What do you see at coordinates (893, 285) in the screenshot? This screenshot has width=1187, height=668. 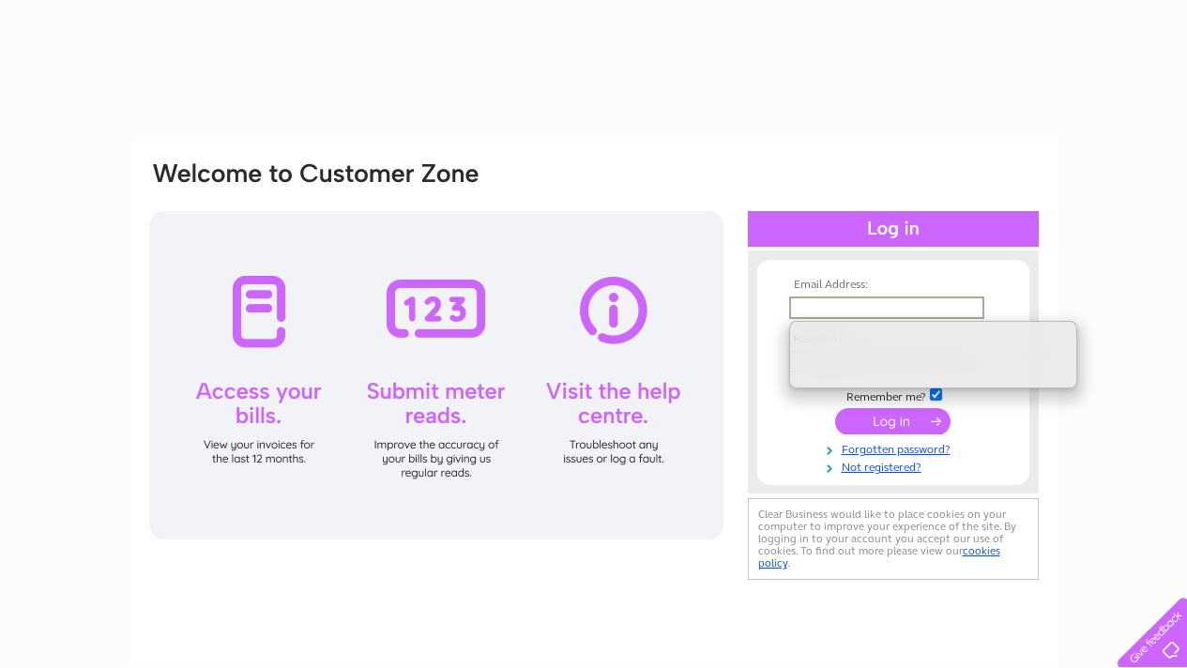 I see `th: Email Address:` at bounding box center [893, 285].